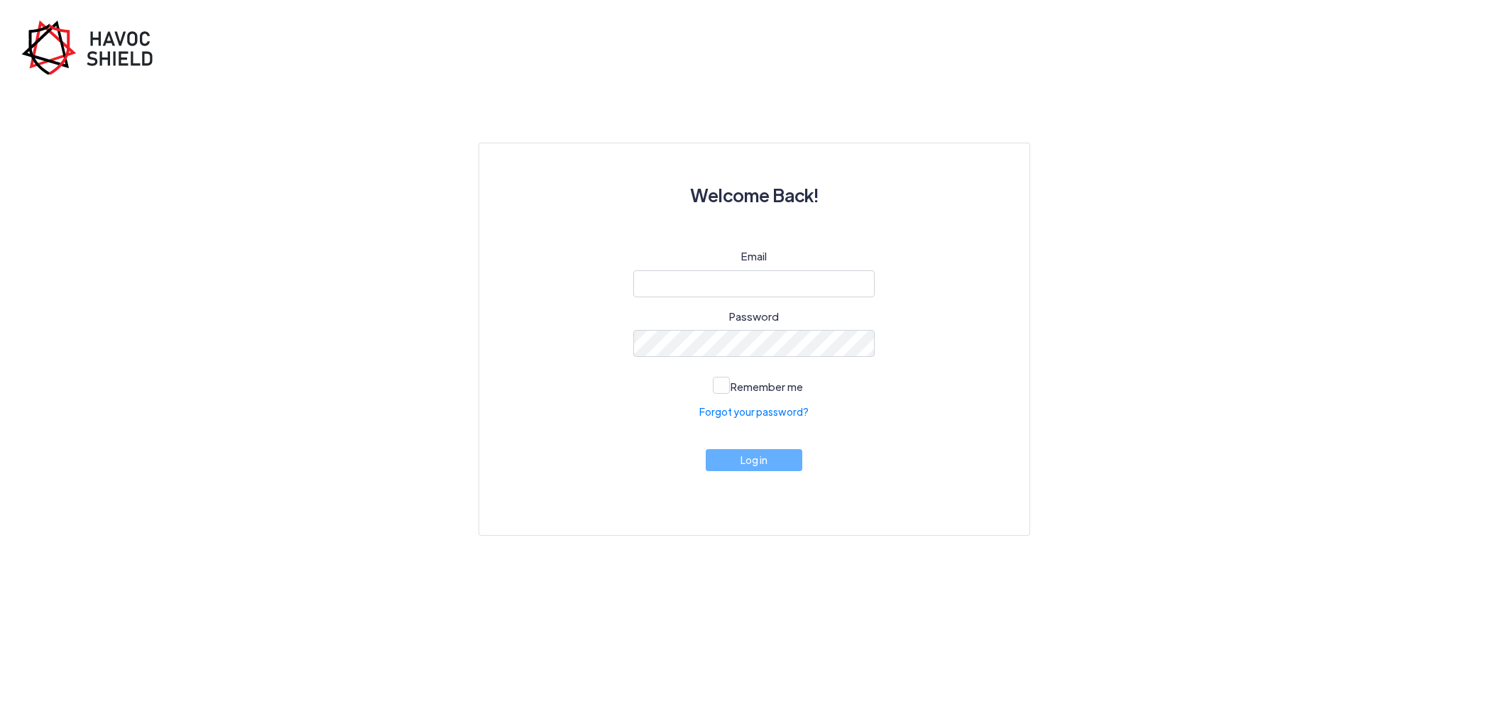 Image resolution: width=1508 pixels, height=728 pixels. Describe the element at coordinates (767, 386) in the screenshot. I see `span: Remember me` at that location.